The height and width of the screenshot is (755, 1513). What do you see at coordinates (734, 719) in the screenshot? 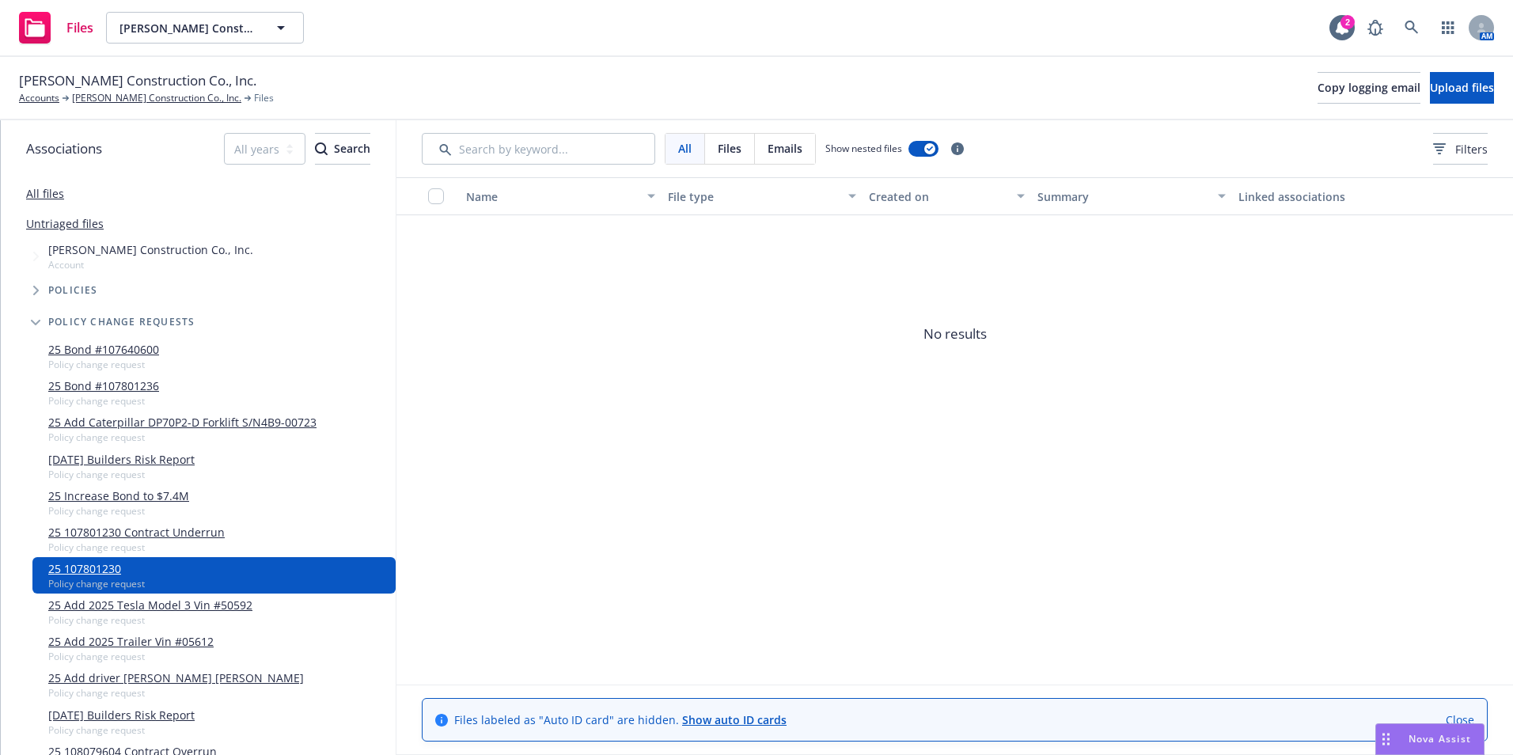
I see `a: Show auto ID cards` at bounding box center [734, 719].